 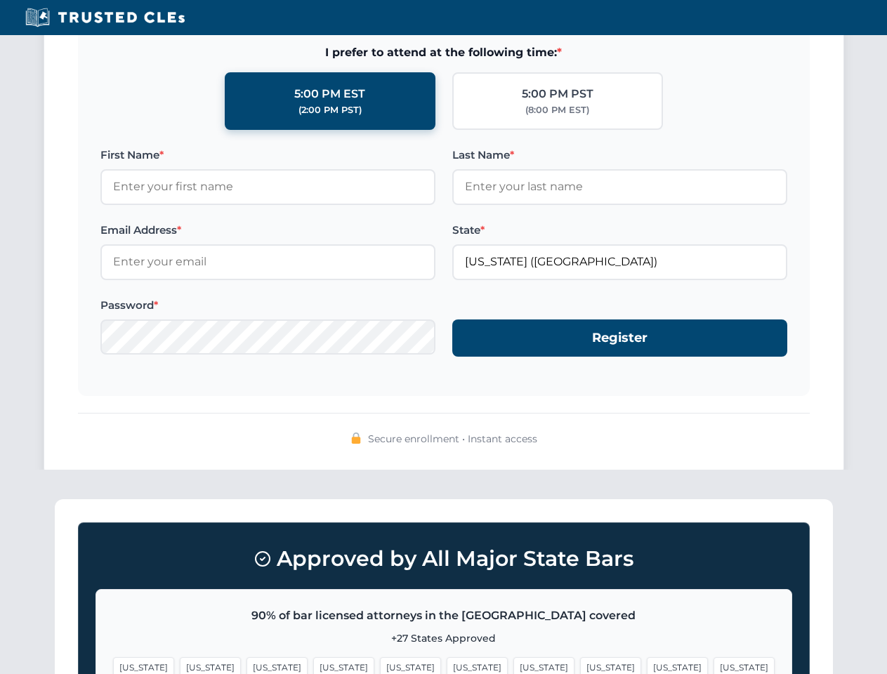 What do you see at coordinates (267, 230) in the screenshot?
I see `label: Email Address` at bounding box center [267, 230].